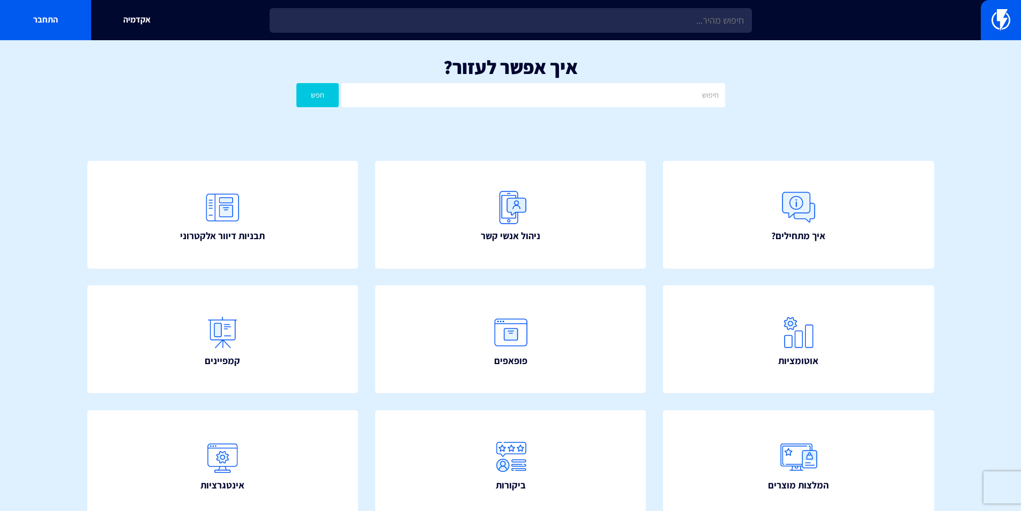 This screenshot has width=1021, height=511. I want to click on span: המלצות מוצרים, so click(798, 485).